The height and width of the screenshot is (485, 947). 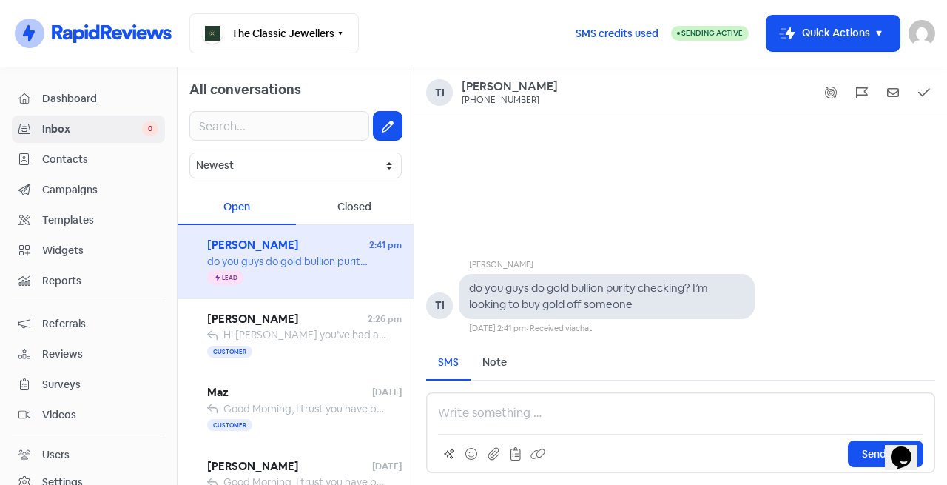 I want to click on span: Send SMS, so click(x=886, y=454).